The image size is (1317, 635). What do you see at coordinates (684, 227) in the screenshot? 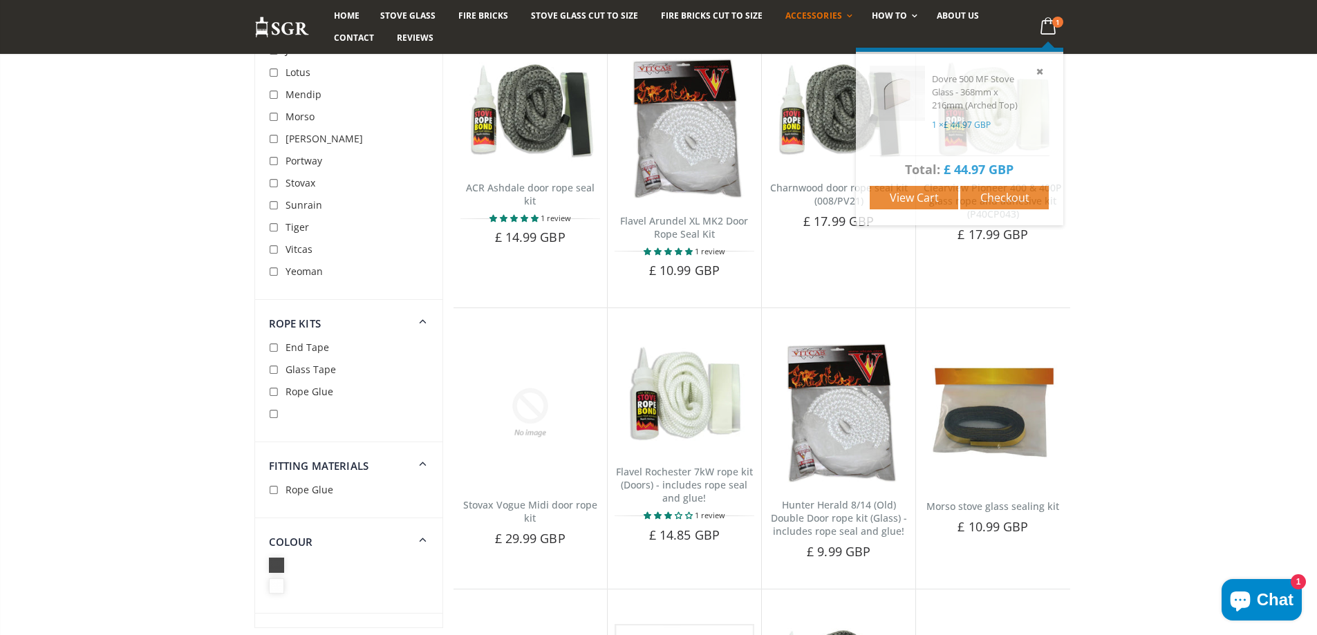
I see `a: Flavel Arundel XL MK2 Door Rope Seal Kit` at bounding box center [684, 227].